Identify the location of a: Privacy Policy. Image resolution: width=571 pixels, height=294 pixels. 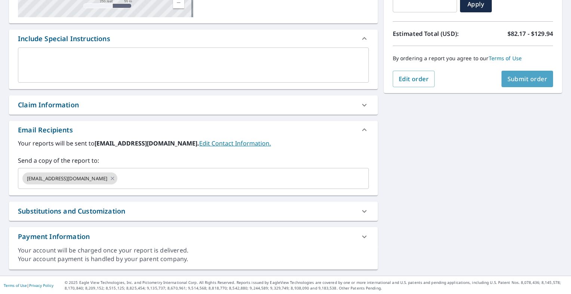
(41, 285).